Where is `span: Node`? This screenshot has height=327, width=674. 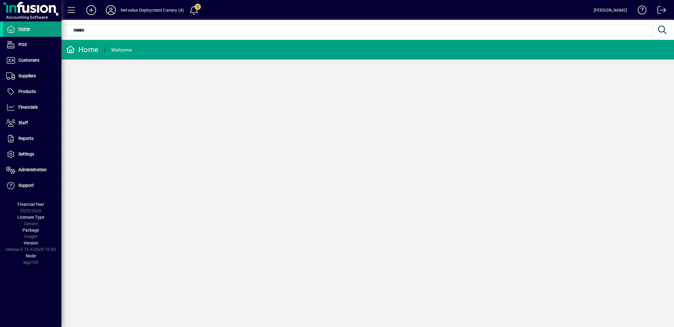
span: Node is located at coordinates (31, 256).